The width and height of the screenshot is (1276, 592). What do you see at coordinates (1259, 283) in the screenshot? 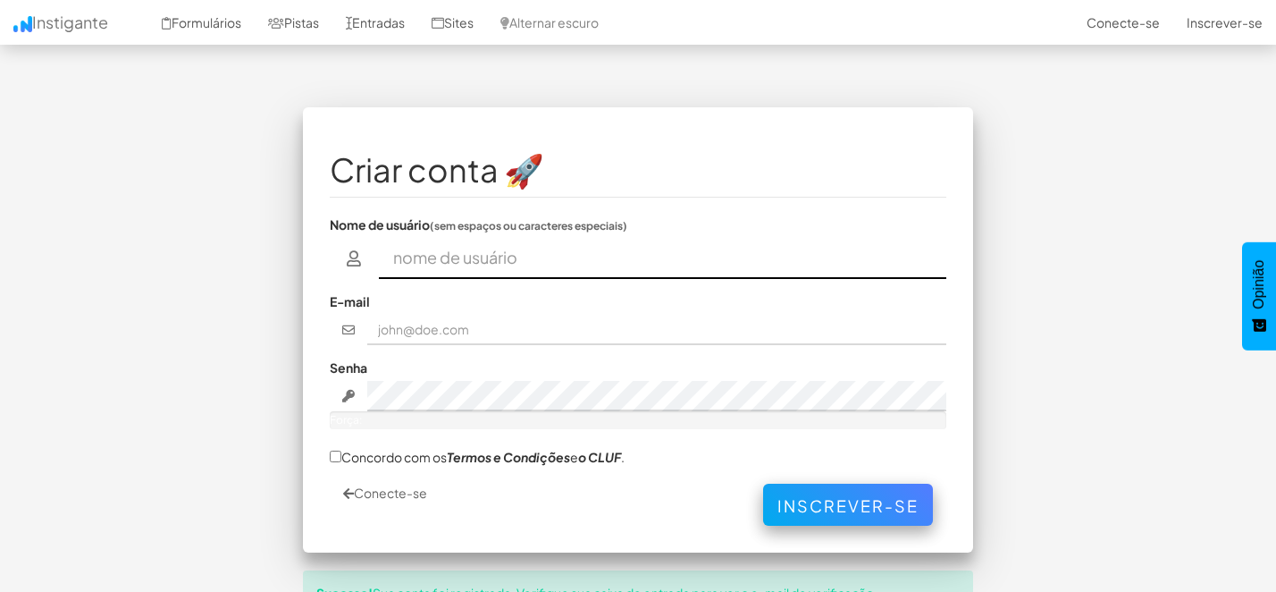
I see `font: Opinião` at bounding box center [1259, 283].